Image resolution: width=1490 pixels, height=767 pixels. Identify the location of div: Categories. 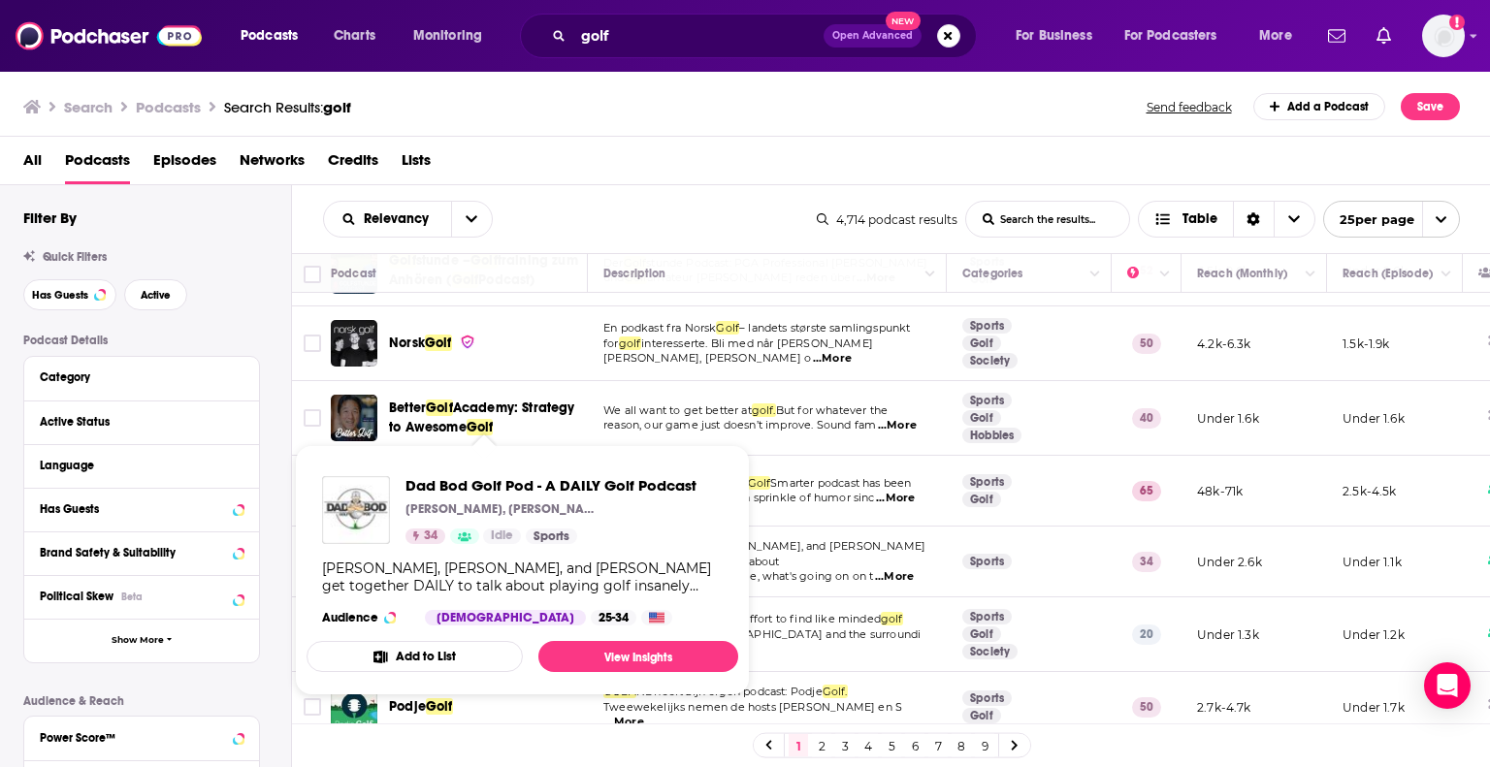
(992, 274).